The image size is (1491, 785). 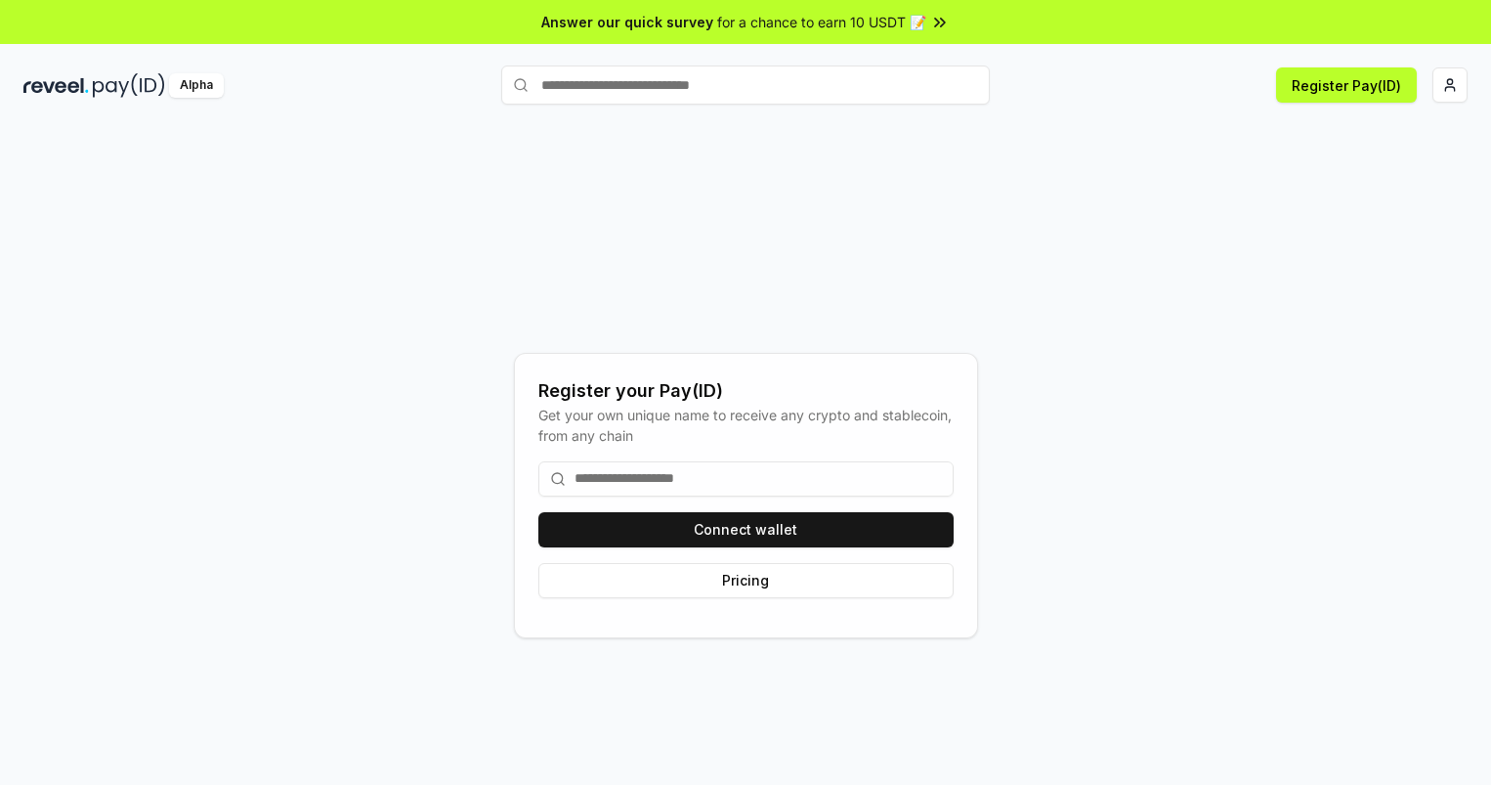 I want to click on span: for a chance to earn 10 USDT 📝, so click(x=822, y=21).